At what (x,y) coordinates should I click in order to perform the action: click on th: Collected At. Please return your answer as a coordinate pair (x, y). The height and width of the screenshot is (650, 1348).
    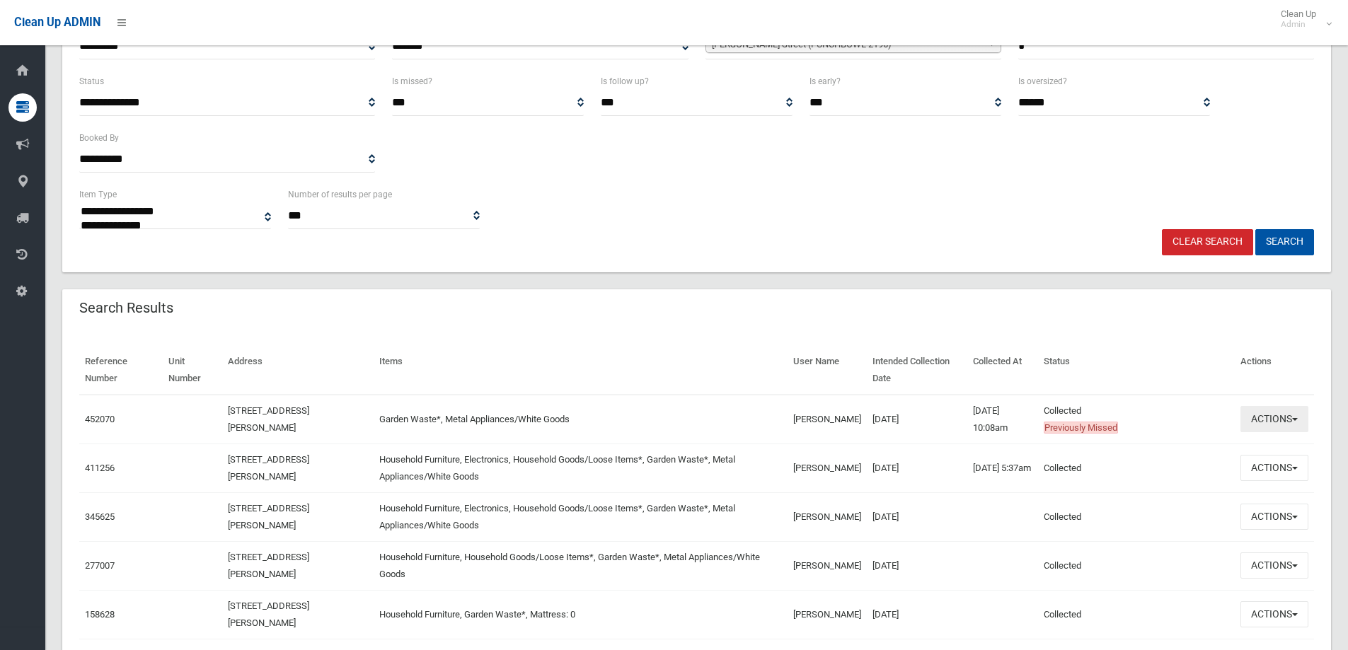
    Looking at the image, I should click on (1002, 370).